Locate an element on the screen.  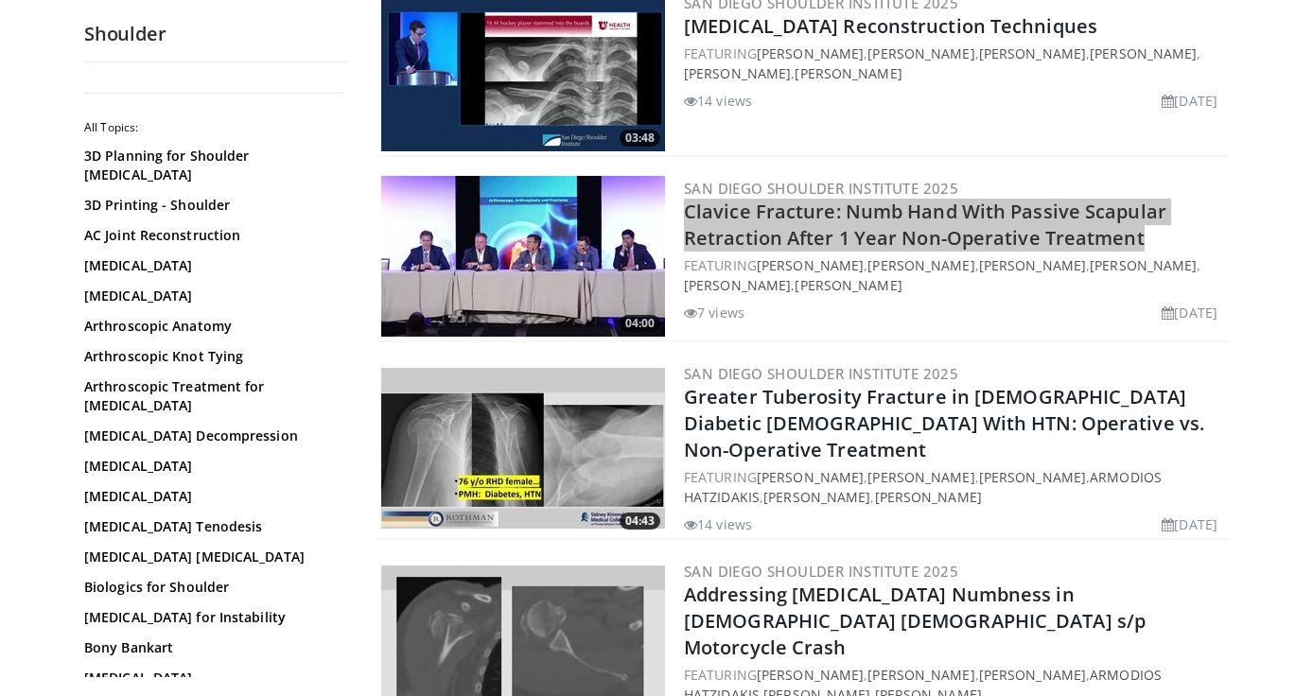
h2: All Topics: is located at coordinates (214, 128).